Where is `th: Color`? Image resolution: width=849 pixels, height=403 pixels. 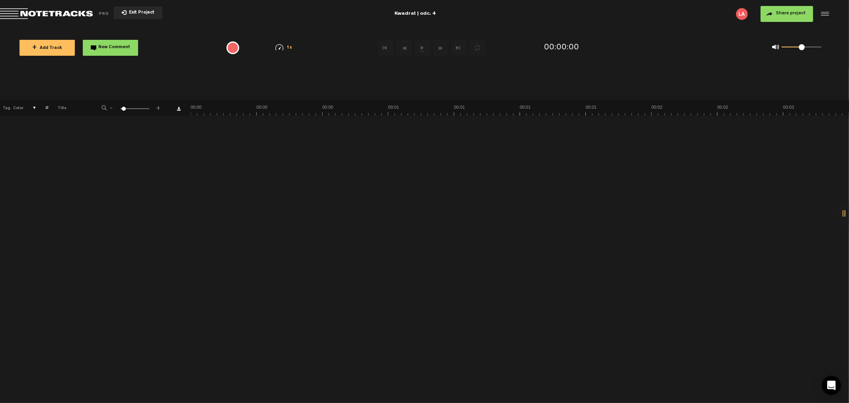
th: Color is located at coordinates (18, 107).